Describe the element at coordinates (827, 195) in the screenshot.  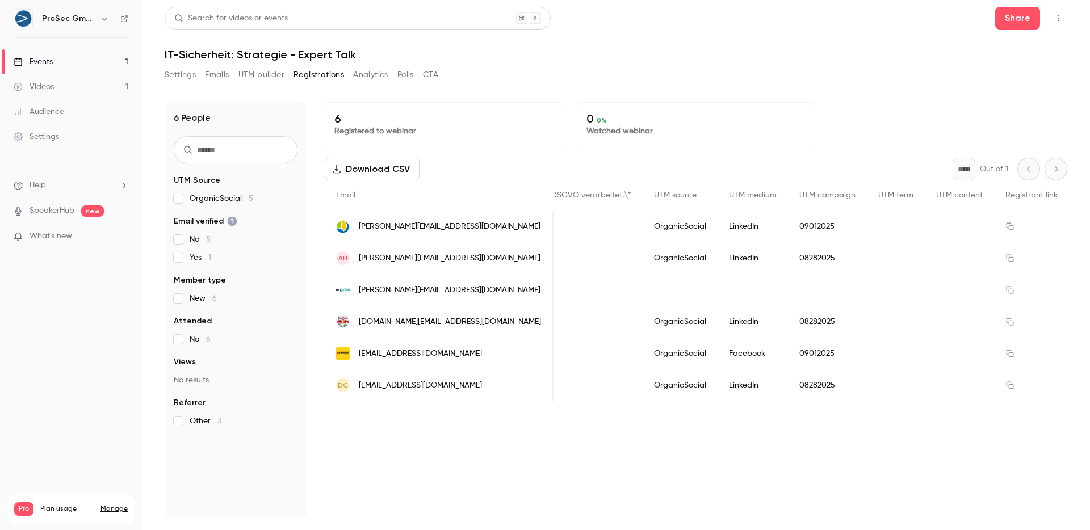
I see `span: UTM campaign` at that location.